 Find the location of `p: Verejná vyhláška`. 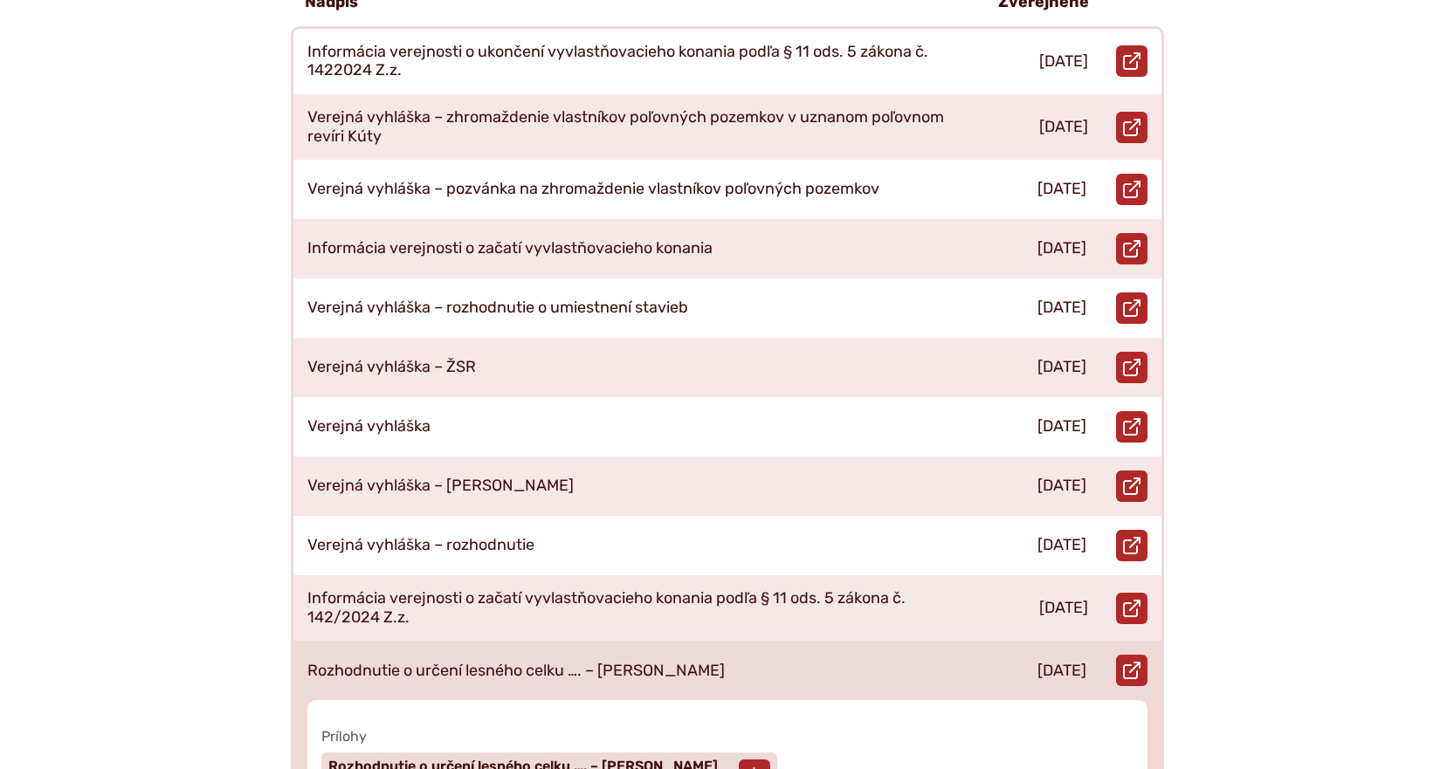

p: Verejná vyhláška is located at coordinates (368, 427).